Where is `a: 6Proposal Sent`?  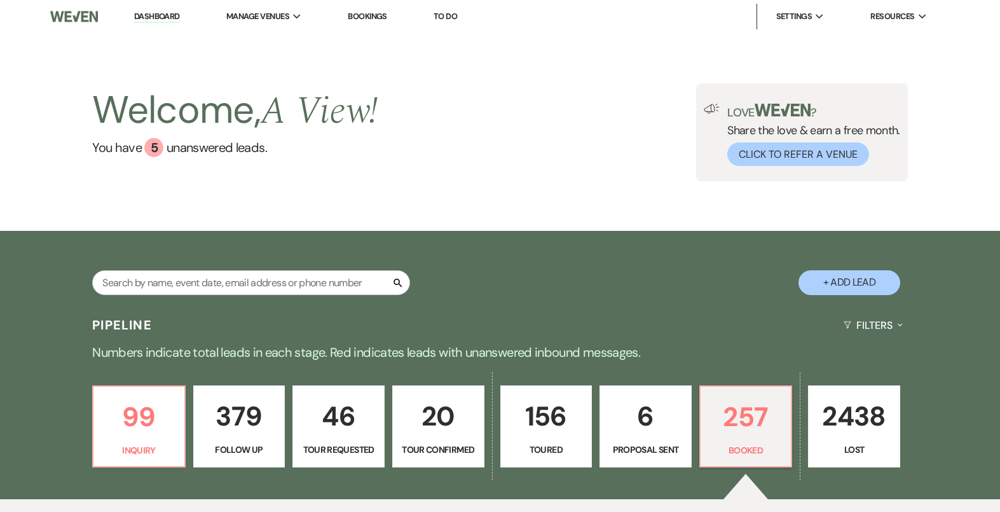
a: 6Proposal Sent is located at coordinates (645, 427).